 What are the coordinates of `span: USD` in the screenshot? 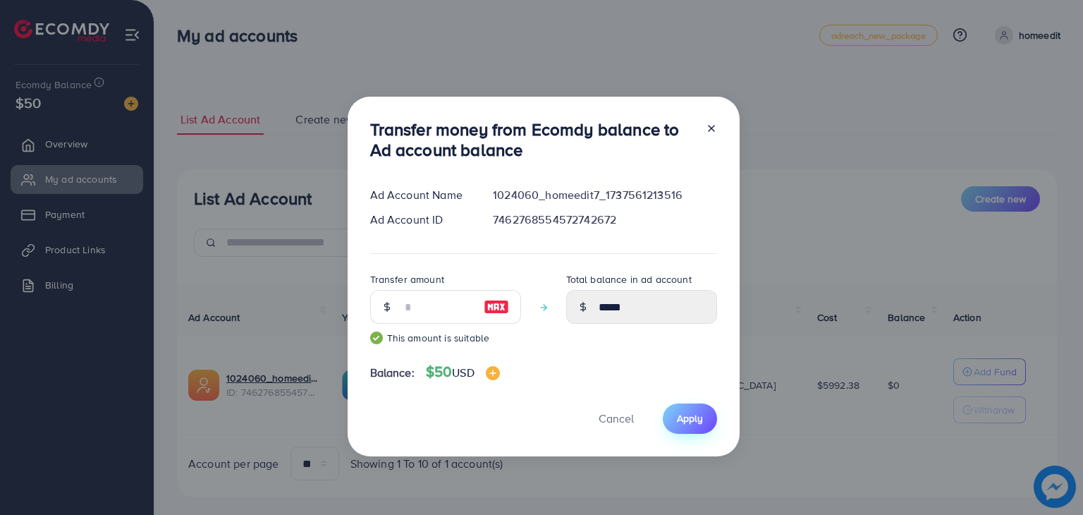 It's located at (462, 372).